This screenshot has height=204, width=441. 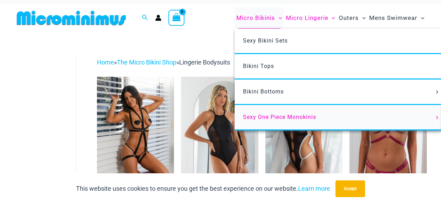 I want to click on span: Micro Bikinis, so click(x=256, y=18).